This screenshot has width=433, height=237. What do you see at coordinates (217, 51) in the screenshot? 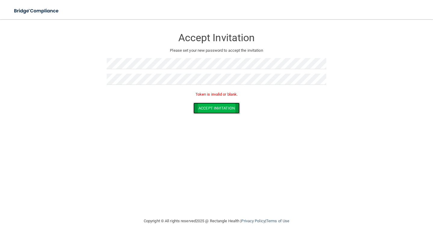
I see `p: Please set your new password to accept the invitation` at bounding box center [217, 51].